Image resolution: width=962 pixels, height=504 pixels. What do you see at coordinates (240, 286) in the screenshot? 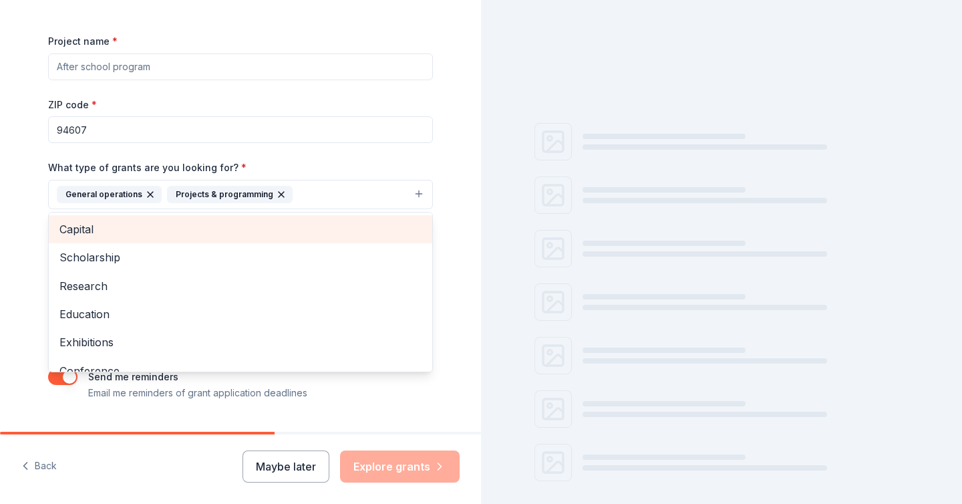
I see `span: Research` at bounding box center [240, 286].